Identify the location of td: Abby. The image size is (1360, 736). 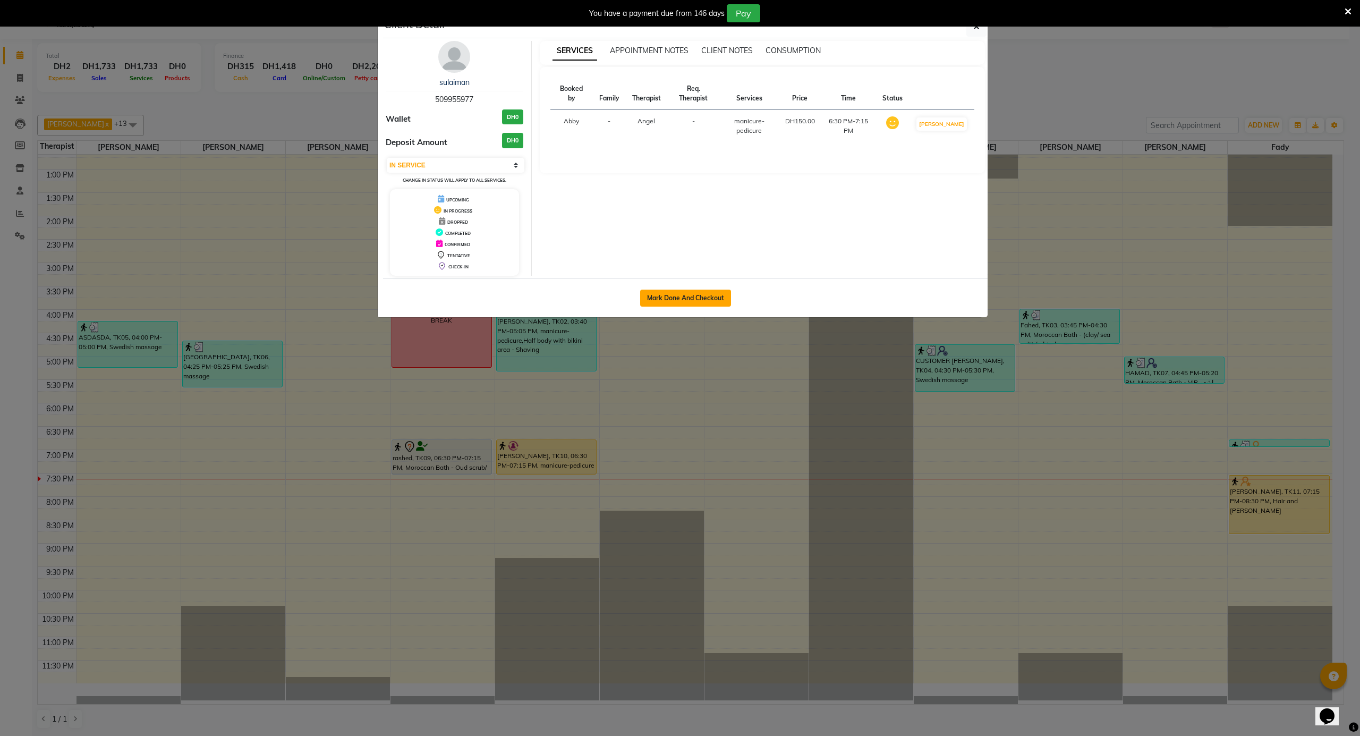
(571, 126).